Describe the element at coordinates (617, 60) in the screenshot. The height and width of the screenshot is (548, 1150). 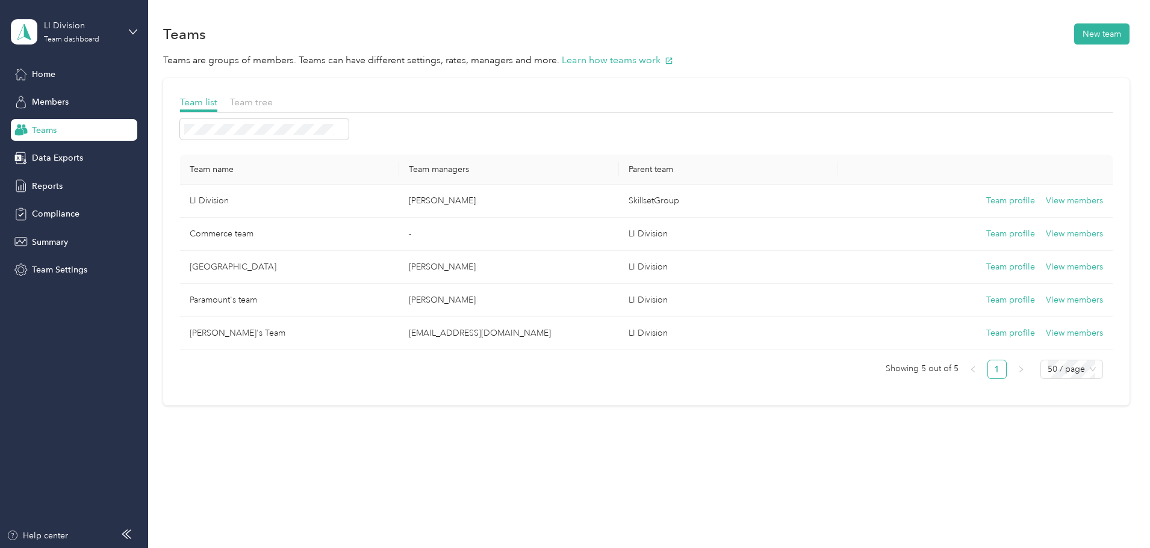
I see `button: Learn how teams work` at that location.